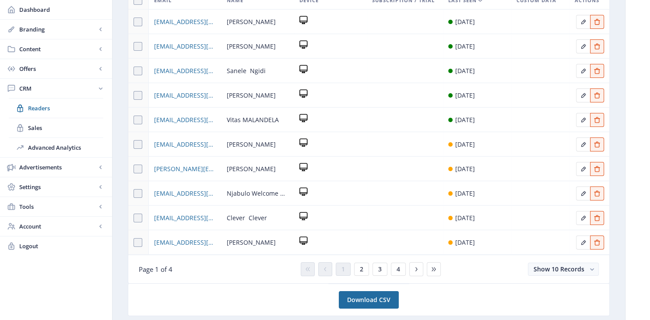  What do you see at coordinates (58, 187) in the screenshot?
I see `span: Settings` at bounding box center [58, 187].